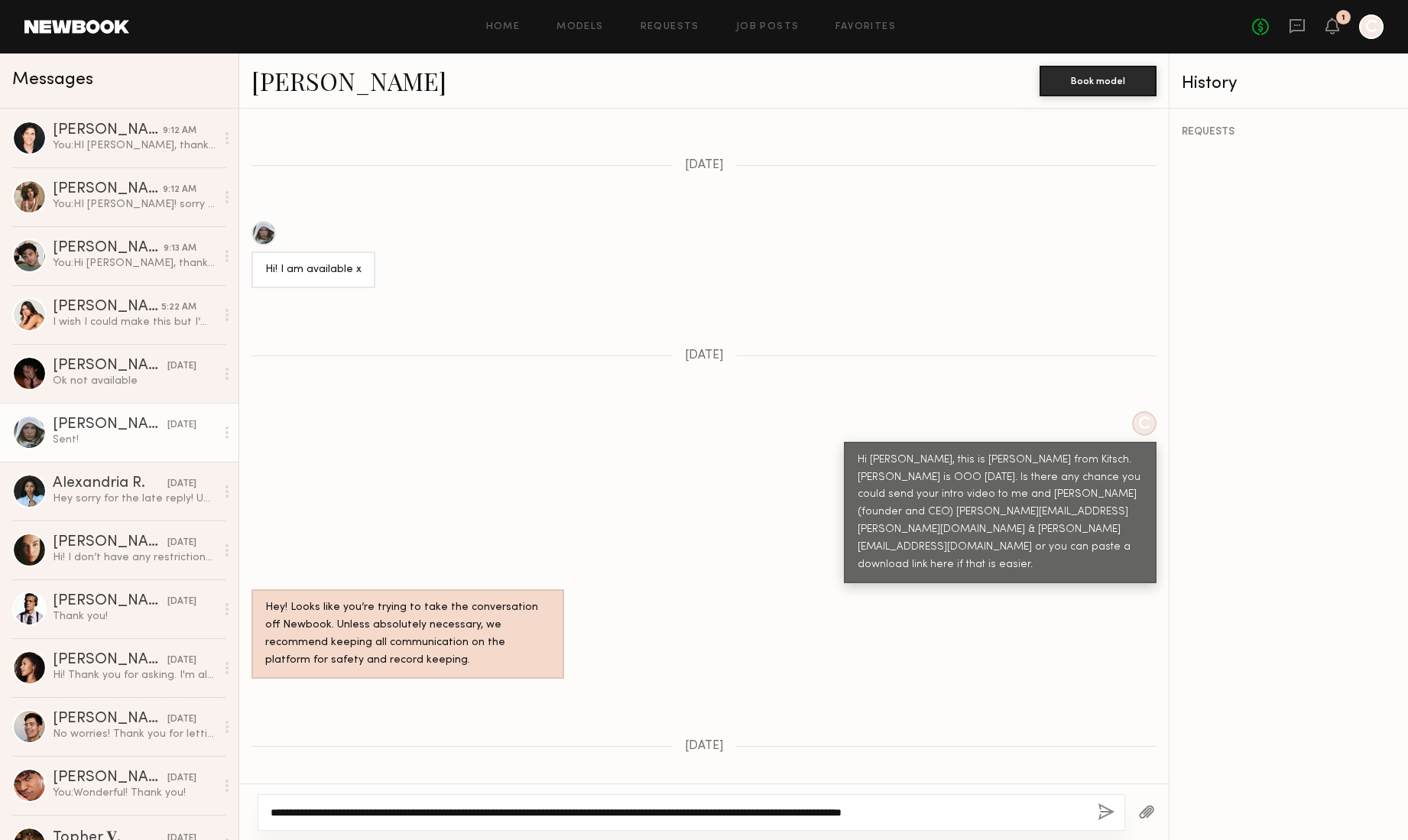  Describe the element at coordinates (1372, 27) in the screenshot. I see `a: C` at that location.